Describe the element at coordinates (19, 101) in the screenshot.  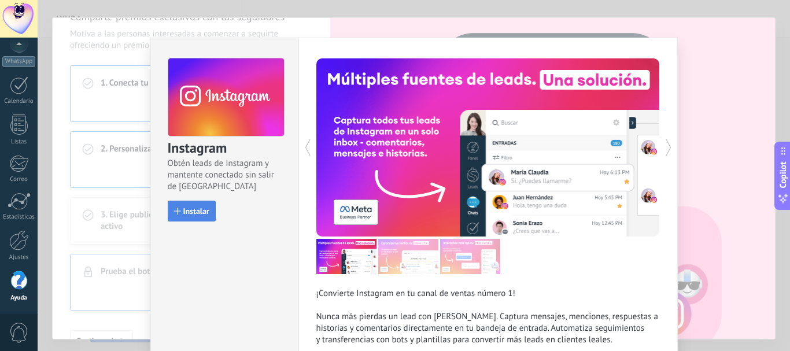
I see `div: Calendario` at that location.